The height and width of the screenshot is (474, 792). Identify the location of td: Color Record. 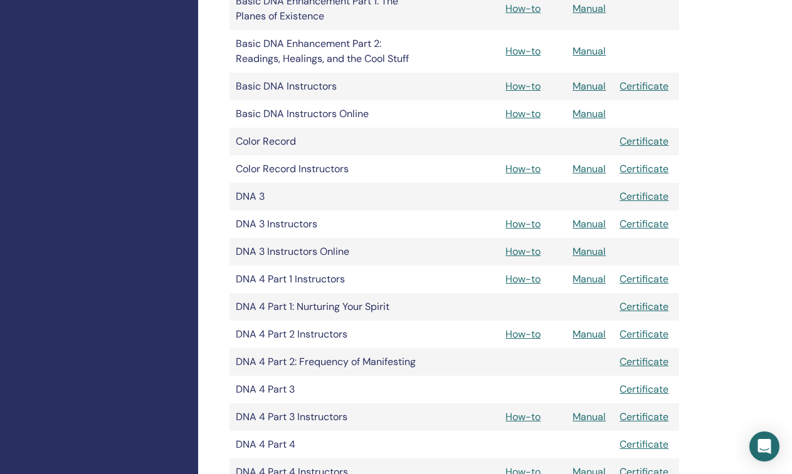
(330, 142).